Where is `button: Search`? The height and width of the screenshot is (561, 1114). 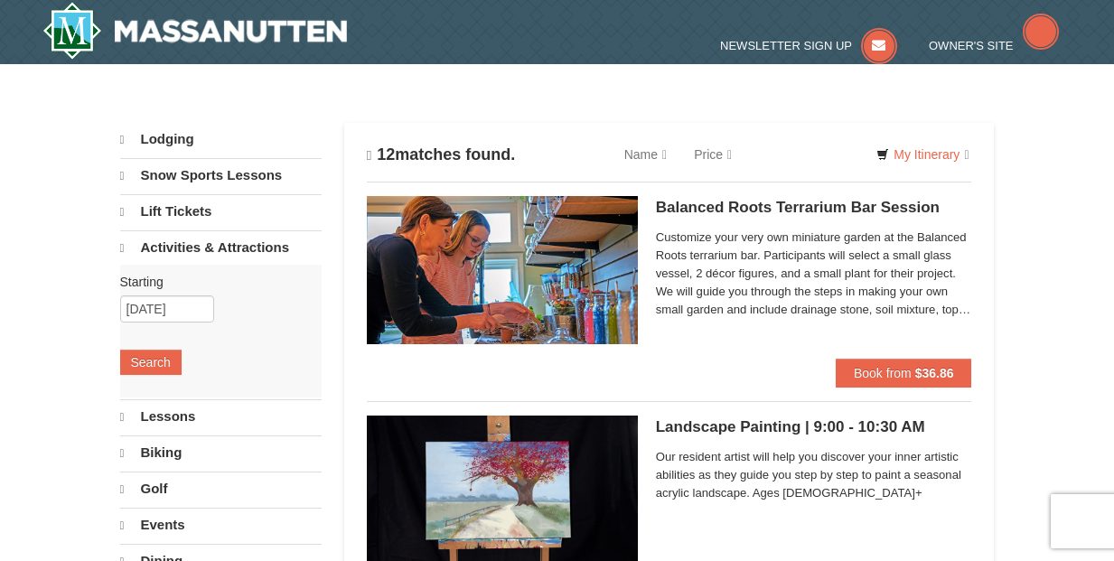
button: Search is located at coordinates (151, 362).